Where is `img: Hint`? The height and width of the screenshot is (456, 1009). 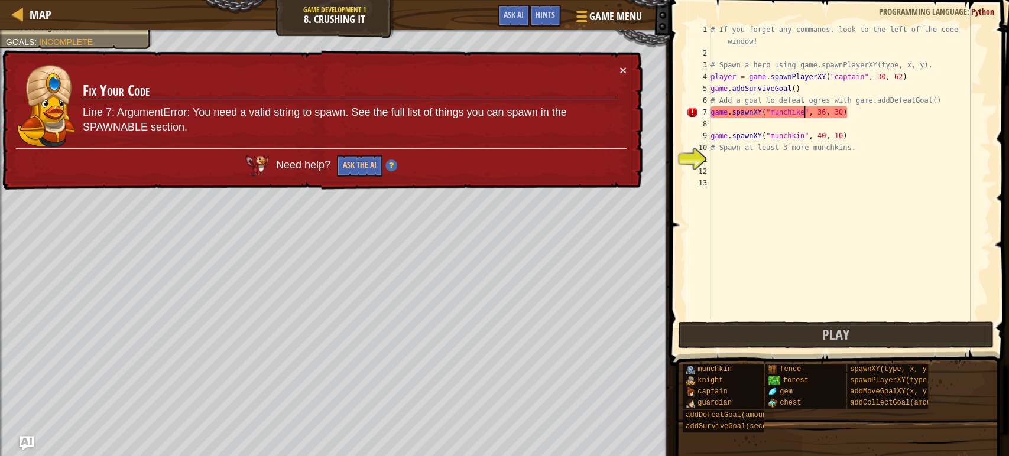 img: Hint is located at coordinates (391, 166).